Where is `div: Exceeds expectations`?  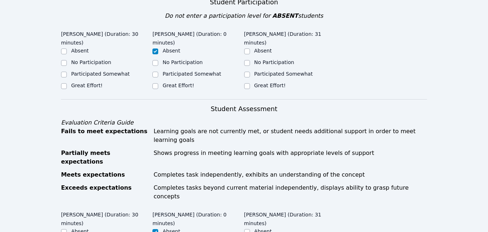
div: Exceeds expectations is located at coordinates (105, 192).